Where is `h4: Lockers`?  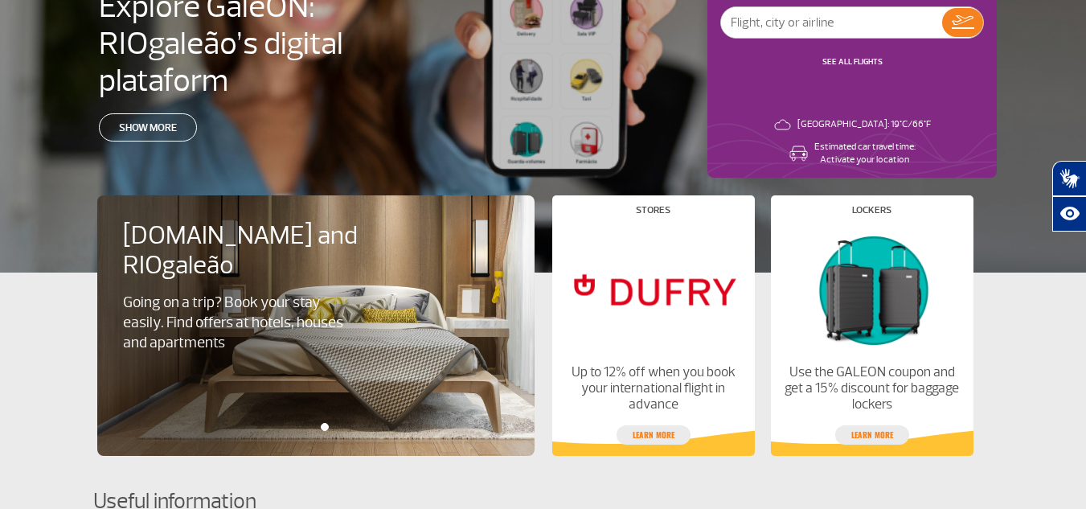
h4: Lockers is located at coordinates (872, 210).